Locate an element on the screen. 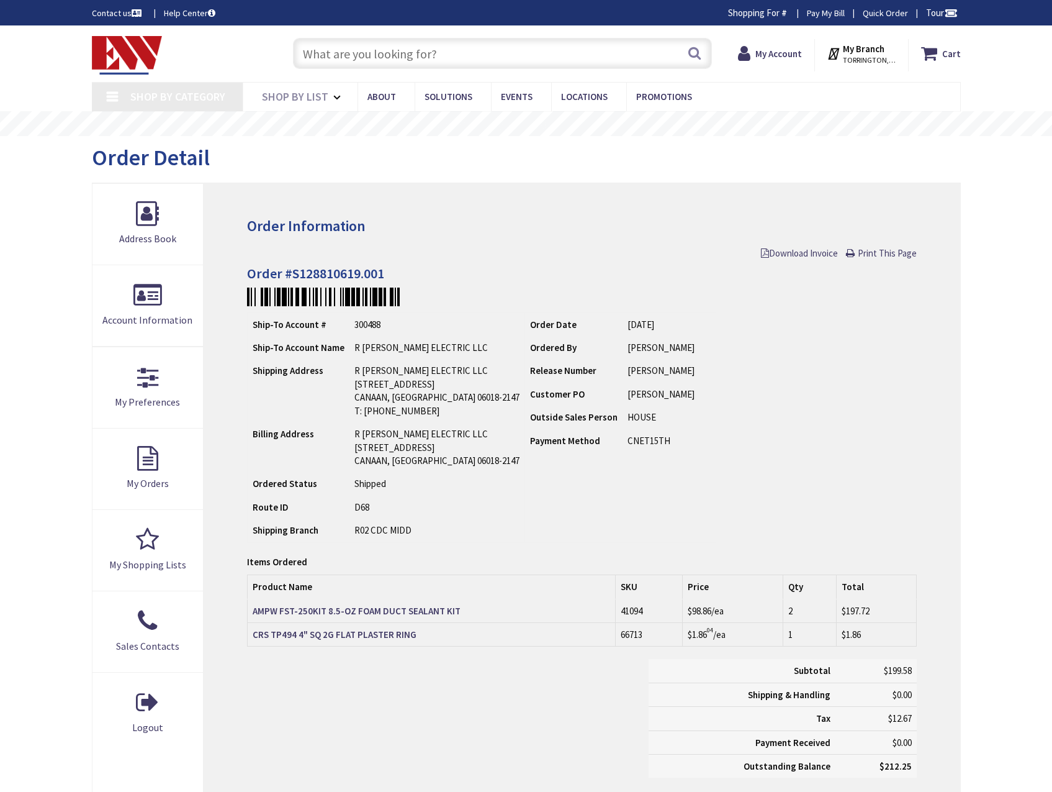  td: Shipped is located at coordinates (437, 483).